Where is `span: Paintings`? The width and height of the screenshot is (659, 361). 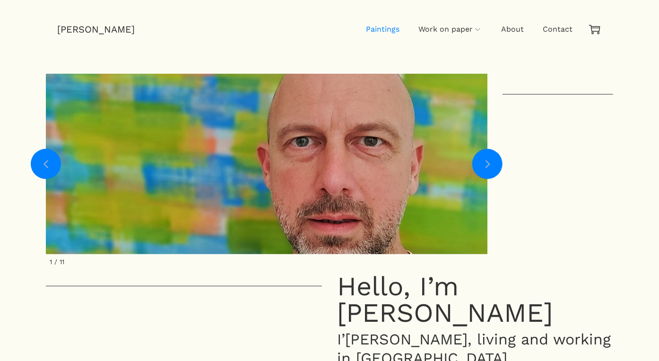 span: Paintings is located at coordinates (382, 29).